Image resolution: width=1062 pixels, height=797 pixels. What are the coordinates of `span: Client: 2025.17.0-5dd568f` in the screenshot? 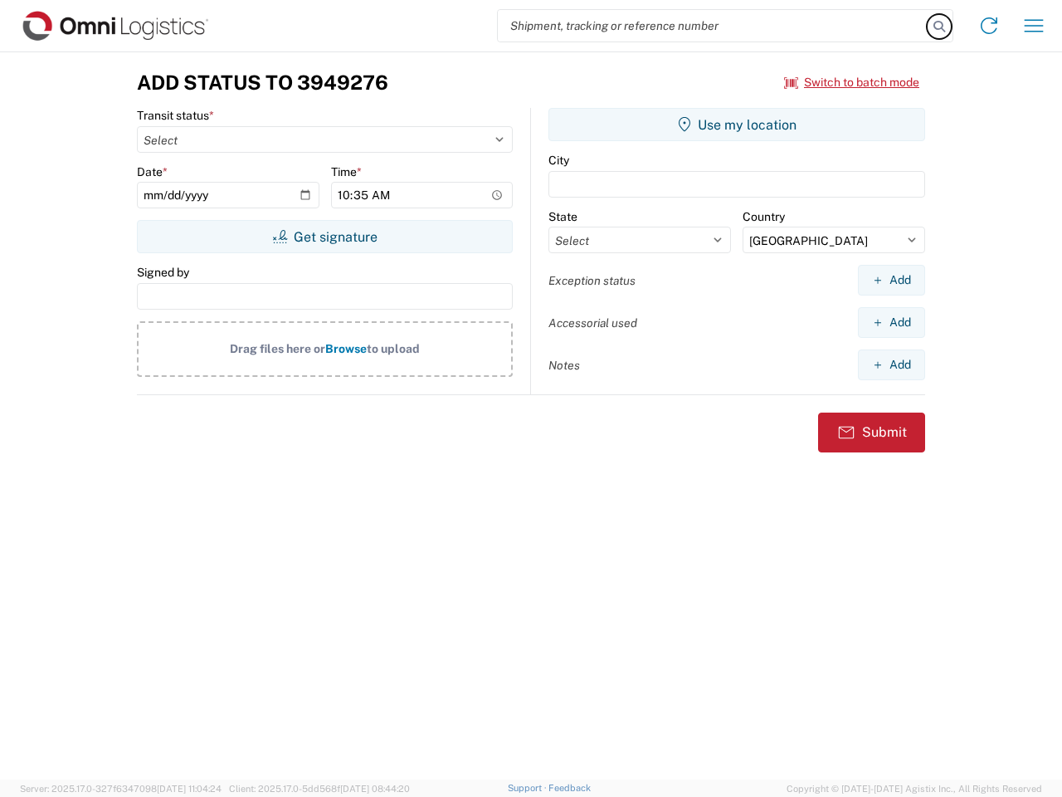 It's located at (320, 788).